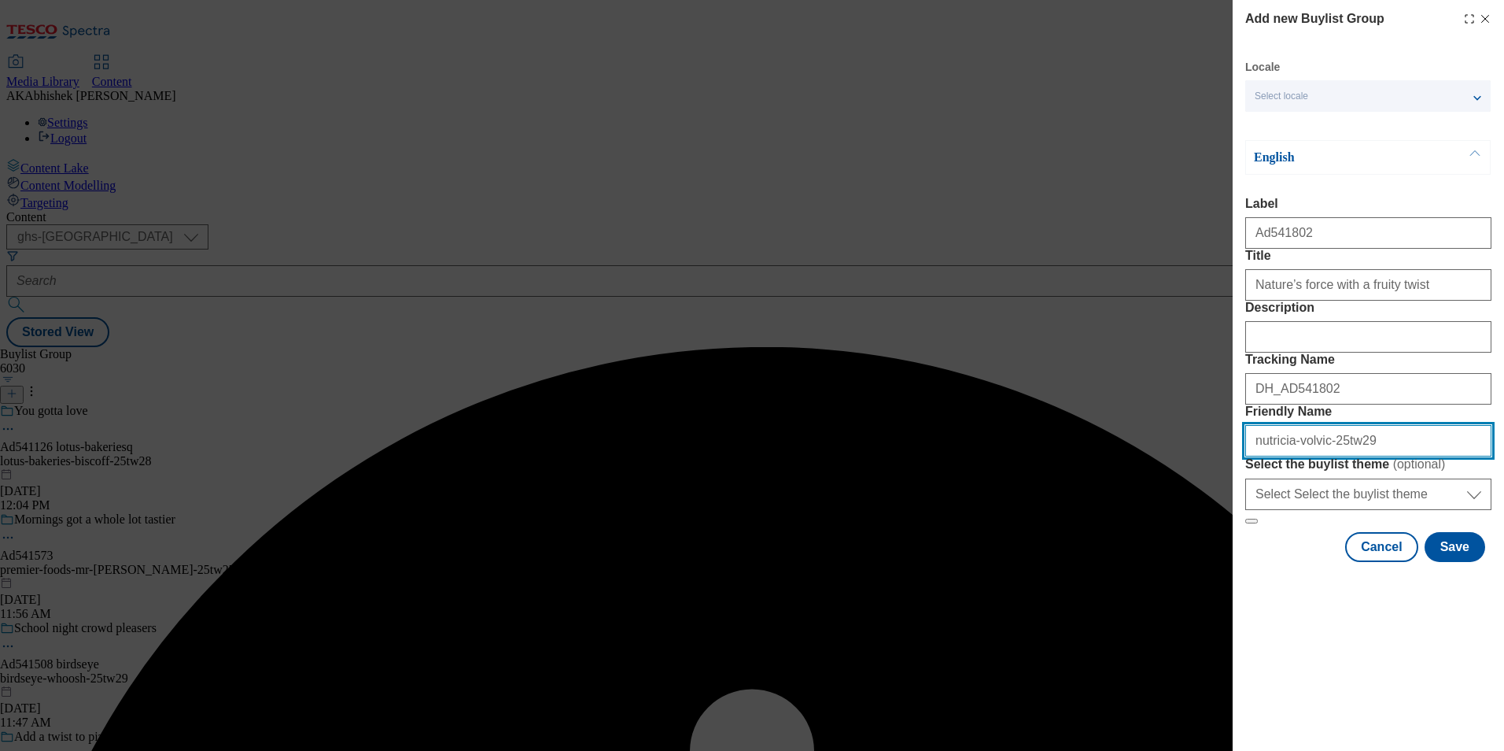 The height and width of the screenshot is (751, 1504). What do you see at coordinates (1368, 308) in the screenshot?
I see `label: Description` at bounding box center [1368, 308].